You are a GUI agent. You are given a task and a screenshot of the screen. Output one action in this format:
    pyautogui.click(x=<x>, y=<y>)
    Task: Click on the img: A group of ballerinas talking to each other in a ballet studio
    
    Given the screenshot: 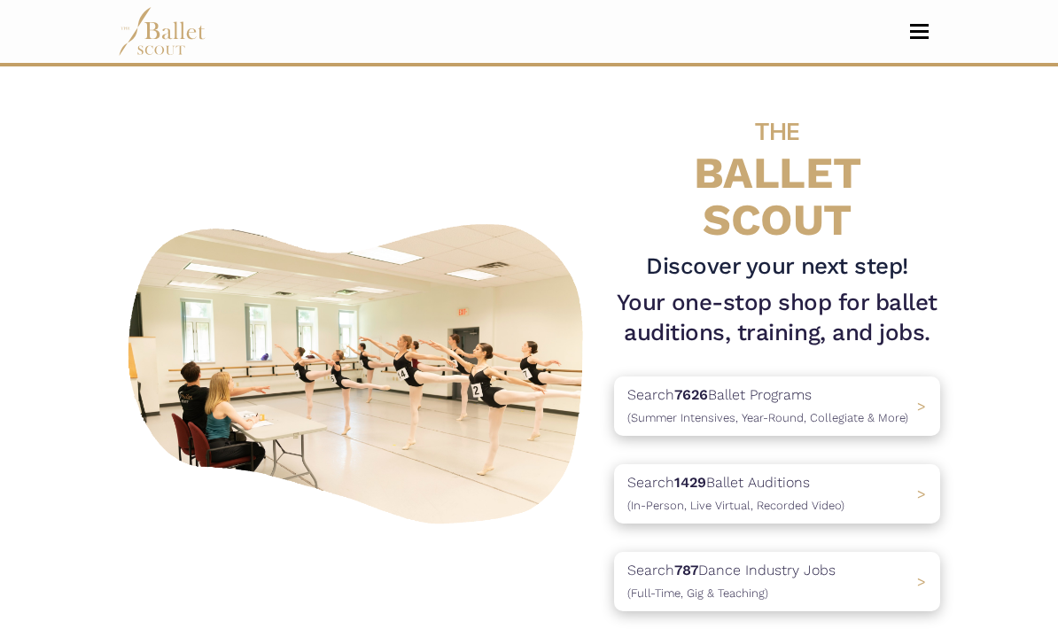 What is the action you would take?
    pyautogui.click(x=359, y=370)
    